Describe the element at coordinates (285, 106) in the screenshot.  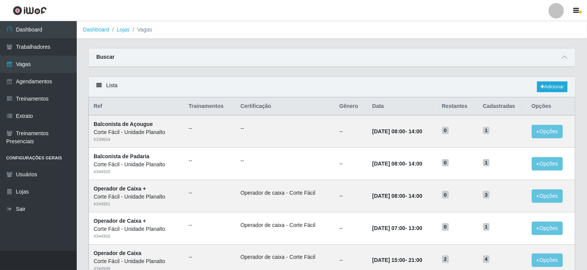
I see `th: Certificação` at that location.